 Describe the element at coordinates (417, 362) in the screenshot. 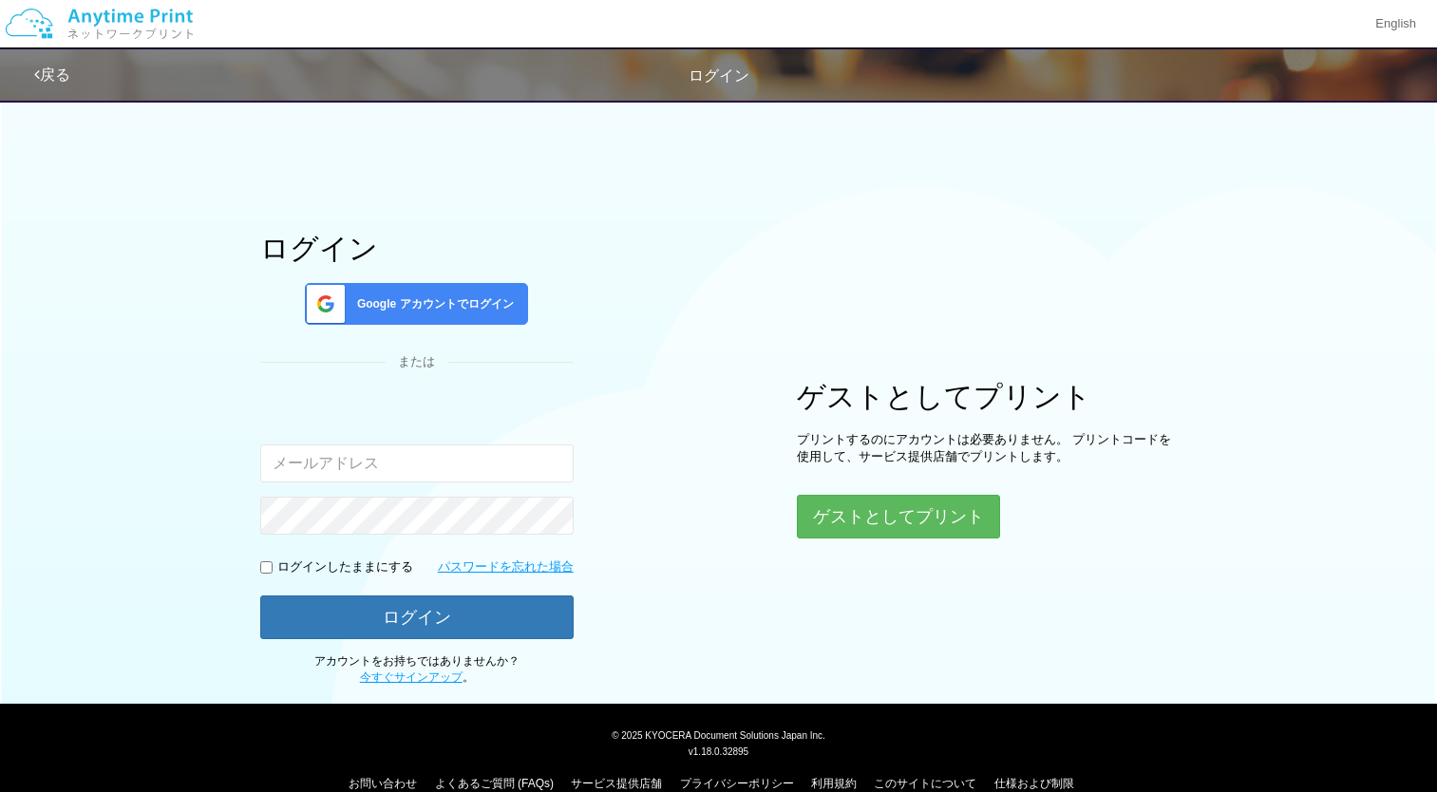

I see `div: または` at that location.